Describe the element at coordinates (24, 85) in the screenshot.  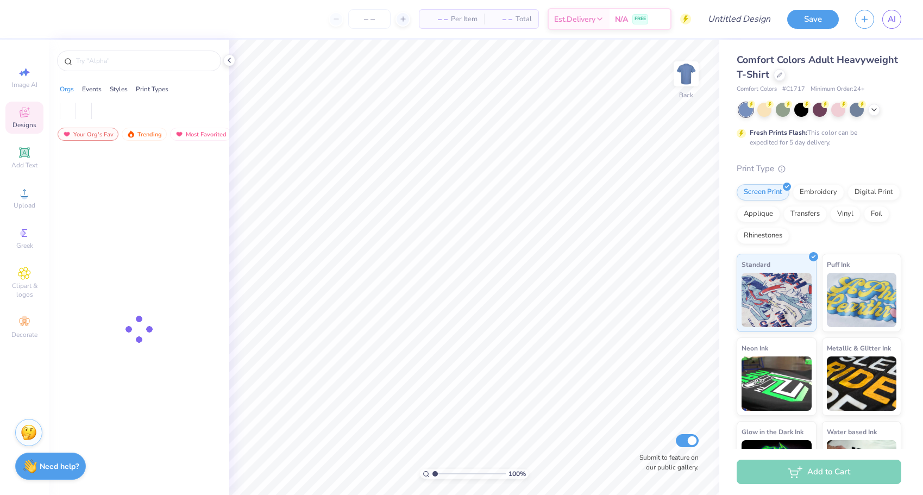
I see `span: Image AI` at that location.